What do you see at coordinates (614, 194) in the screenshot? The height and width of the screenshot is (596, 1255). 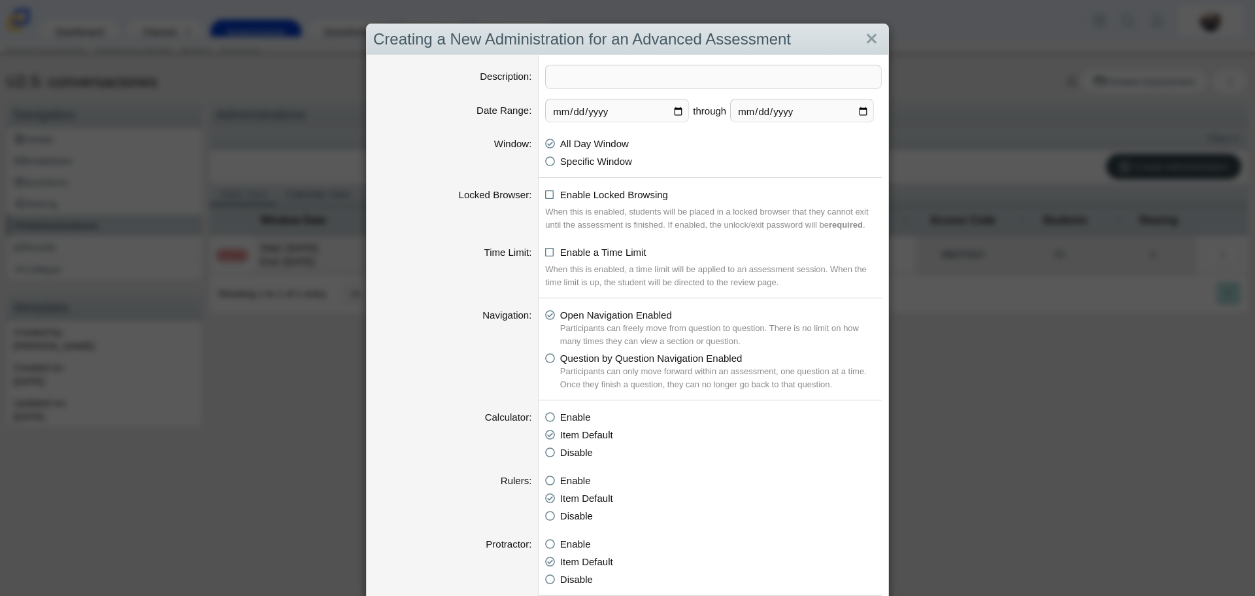 I see `span: Enable Locked Browsing` at bounding box center [614, 194].